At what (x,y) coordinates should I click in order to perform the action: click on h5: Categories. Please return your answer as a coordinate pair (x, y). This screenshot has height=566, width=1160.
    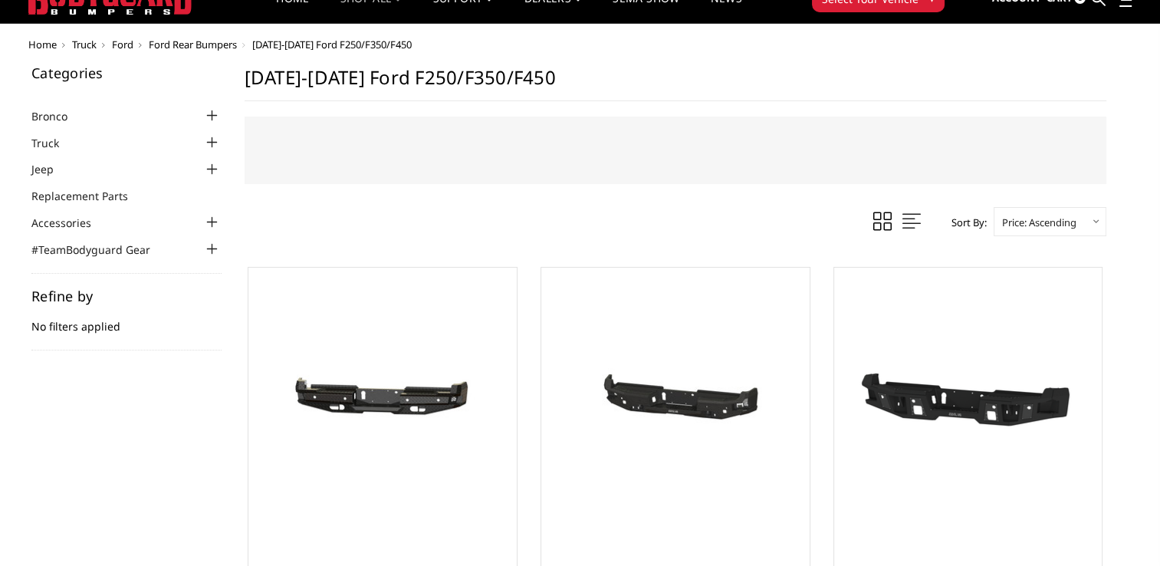
    Looking at the image, I should click on (126, 73).